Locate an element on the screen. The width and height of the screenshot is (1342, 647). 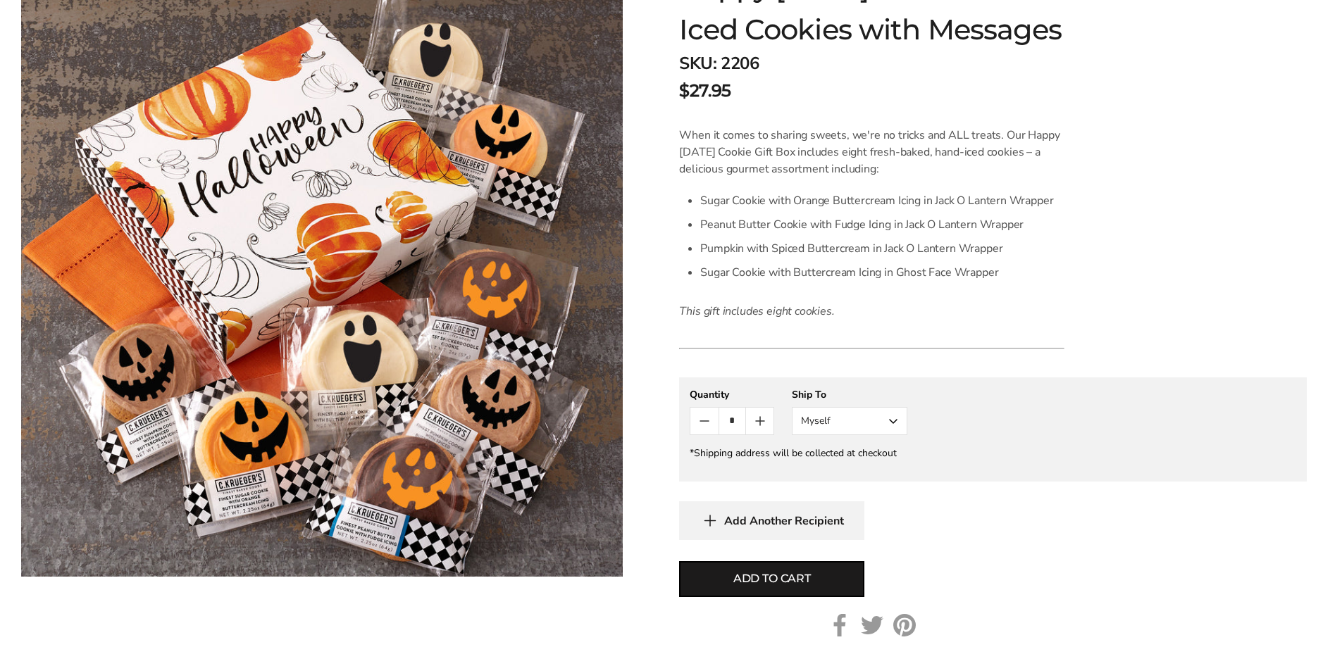
li: Sugar Cookie with Buttercream Icing in Ghost Face Wrapper is located at coordinates (882, 273).